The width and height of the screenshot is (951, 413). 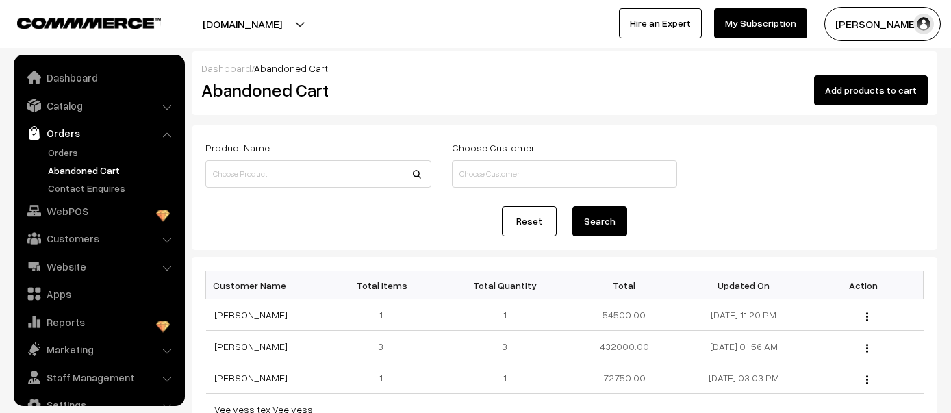 What do you see at coordinates (112, 170) in the screenshot?
I see `a: Abandoned Cart` at bounding box center [112, 170].